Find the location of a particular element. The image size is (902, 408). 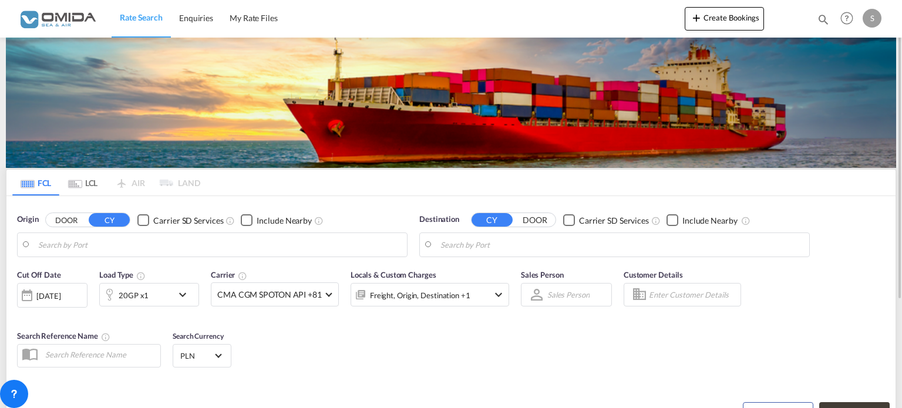

span: My Rate Files is located at coordinates (254, 18).